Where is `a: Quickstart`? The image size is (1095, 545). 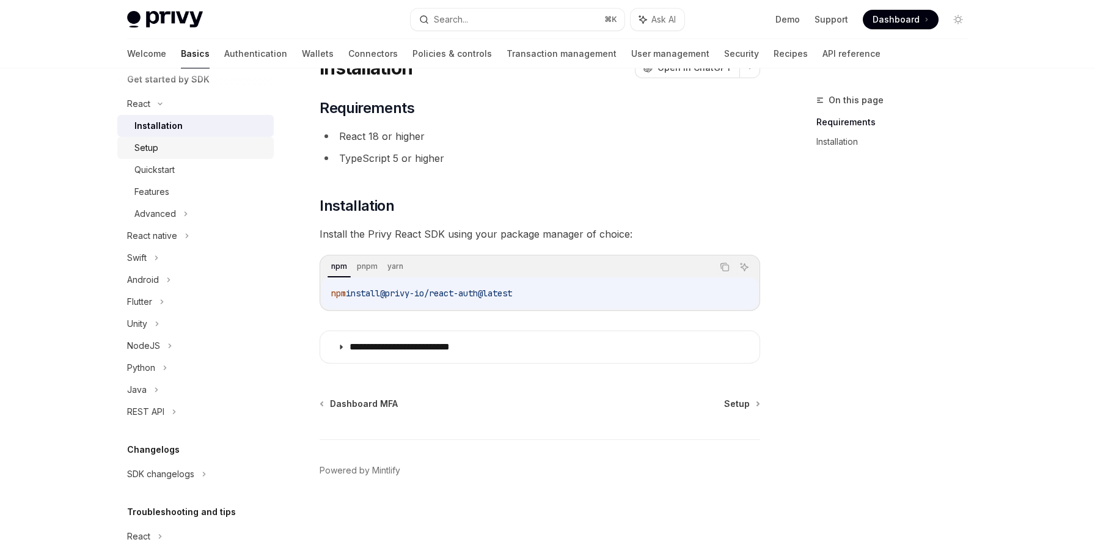
a: Quickstart is located at coordinates (196, 170).